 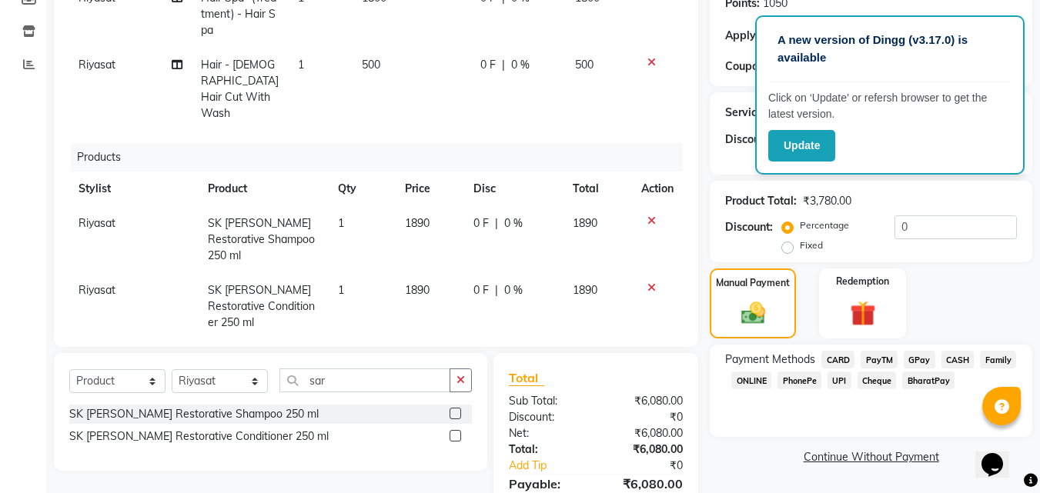 I want to click on th: Action, so click(x=657, y=189).